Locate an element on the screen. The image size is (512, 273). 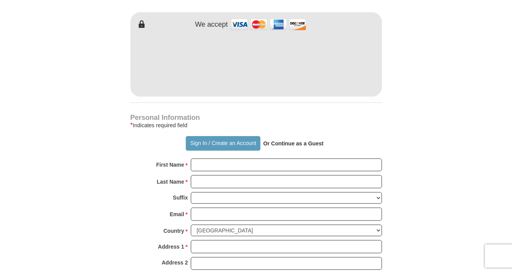
strong: Or Continue as a Guest is located at coordinates (294, 144).